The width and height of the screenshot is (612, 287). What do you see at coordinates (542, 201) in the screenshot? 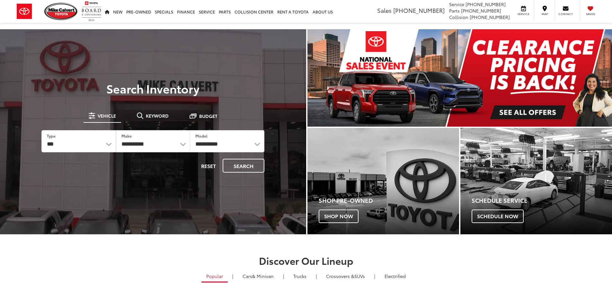
I see `h4: Schedule Service` at bounding box center [542, 201].